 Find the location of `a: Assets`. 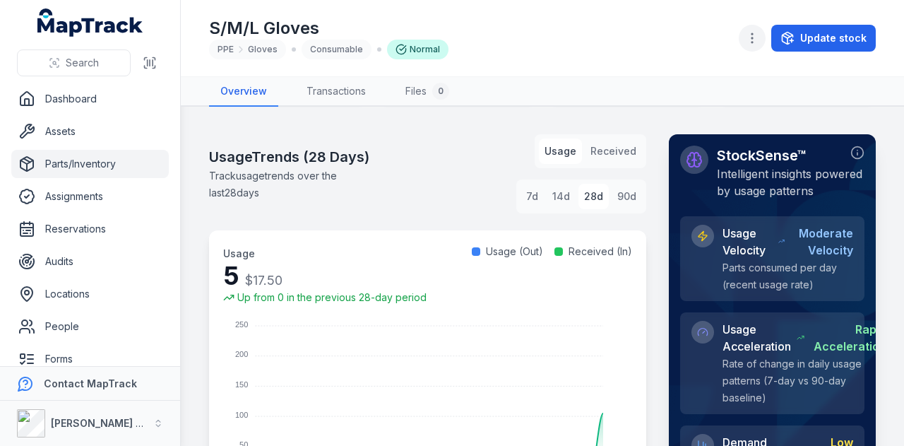

a: Assets is located at coordinates (90, 131).